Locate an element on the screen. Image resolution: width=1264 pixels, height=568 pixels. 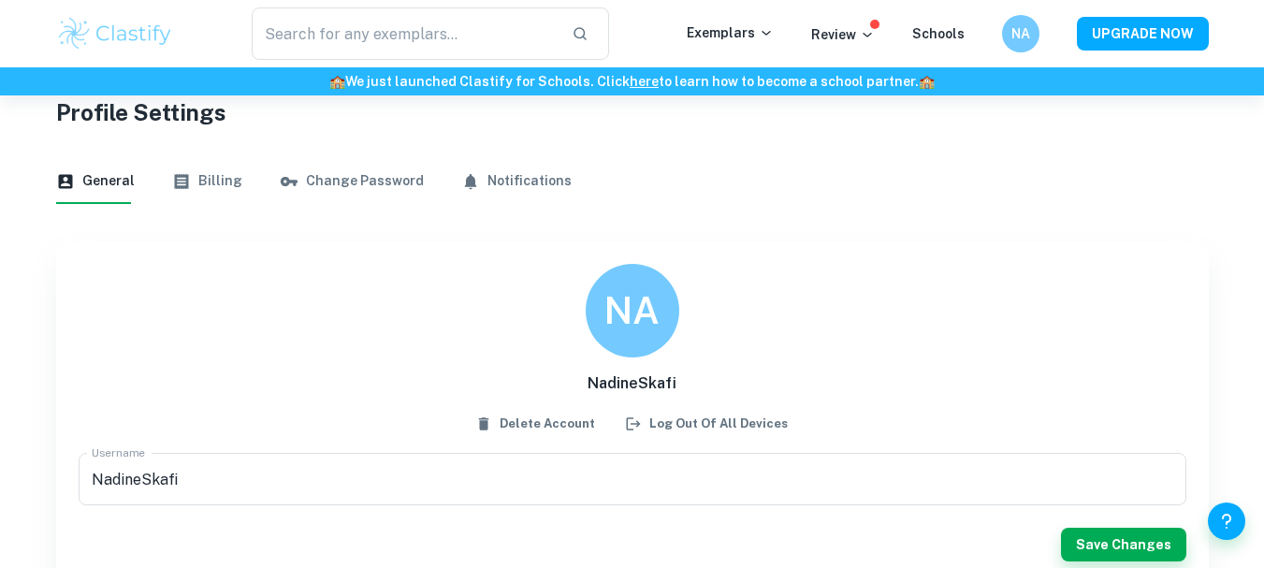
p: Exemplars is located at coordinates (730, 33).